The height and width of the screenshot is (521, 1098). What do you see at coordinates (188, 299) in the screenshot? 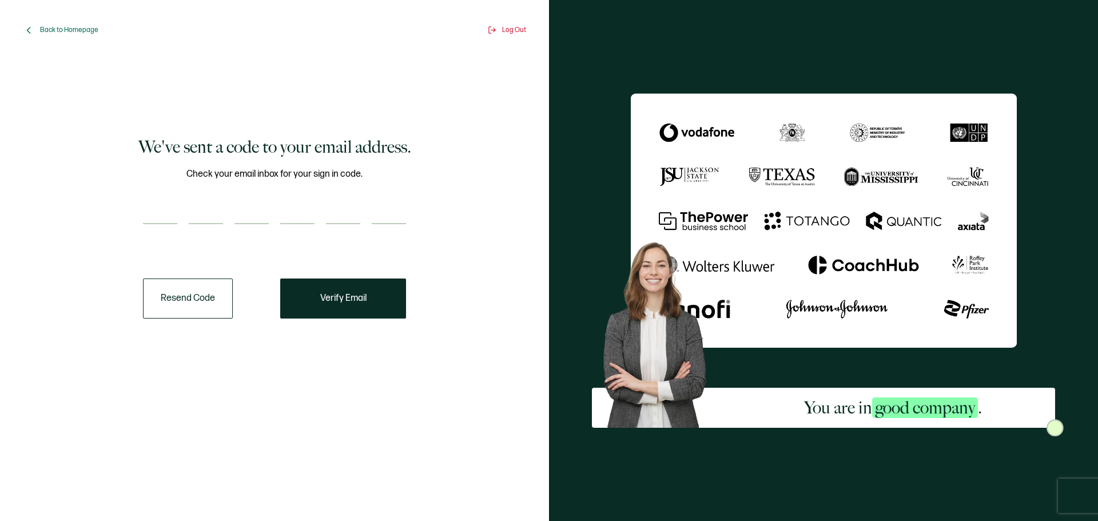
I see `button: Resend Code` at bounding box center [188, 299].